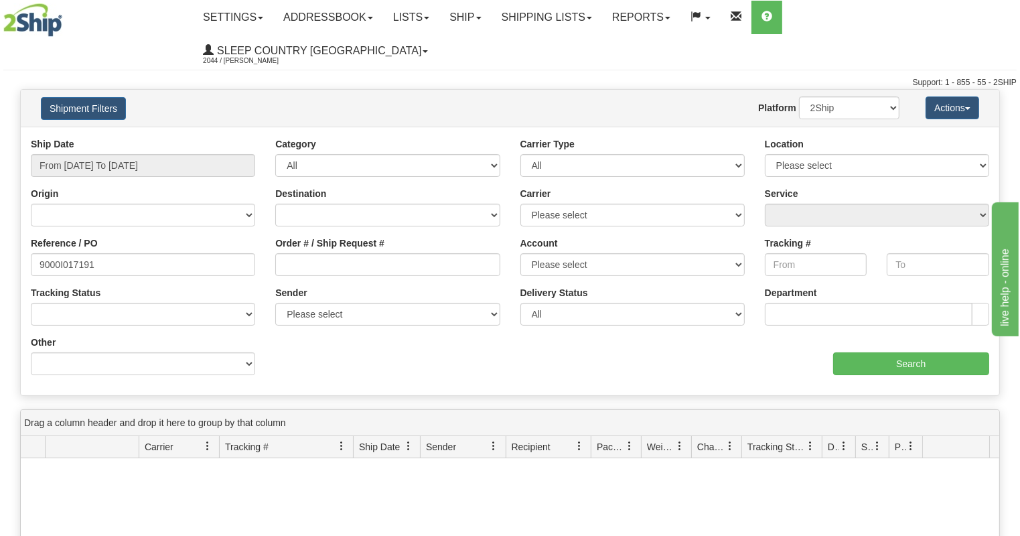  What do you see at coordinates (52, 144) in the screenshot?
I see `label: Ship Date` at bounding box center [52, 144].